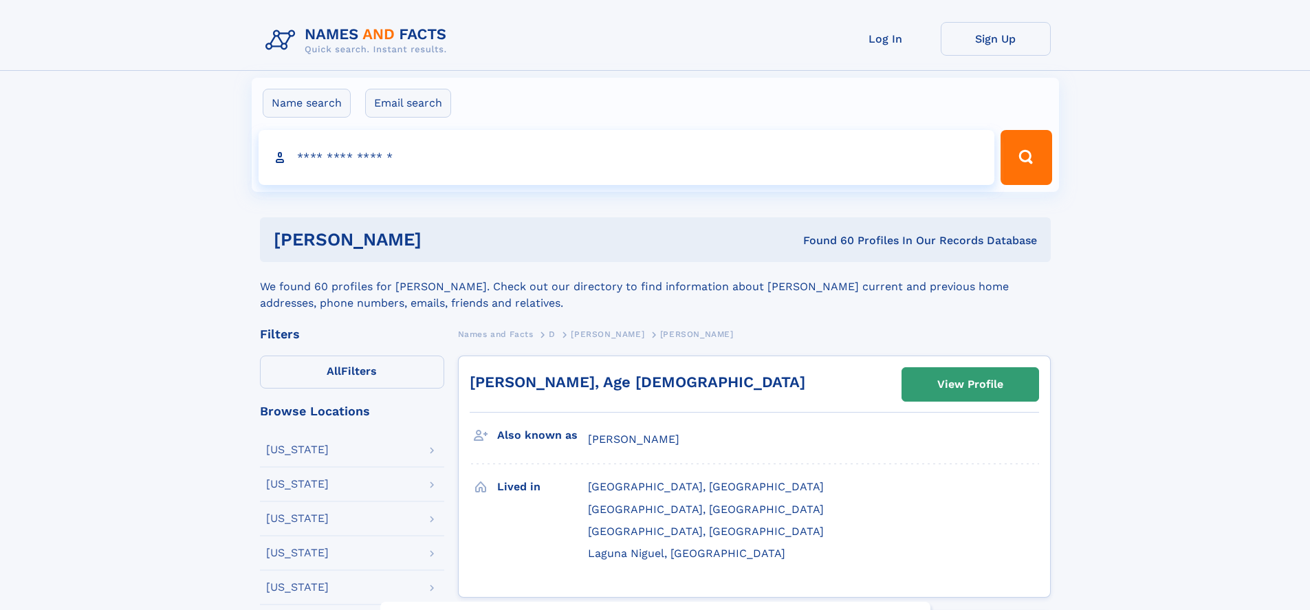 This screenshot has width=1310, height=610. What do you see at coordinates (824, 241) in the screenshot?
I see `div: Found 60 Profiles In Our Records Database` at bounding box center [824, 241].